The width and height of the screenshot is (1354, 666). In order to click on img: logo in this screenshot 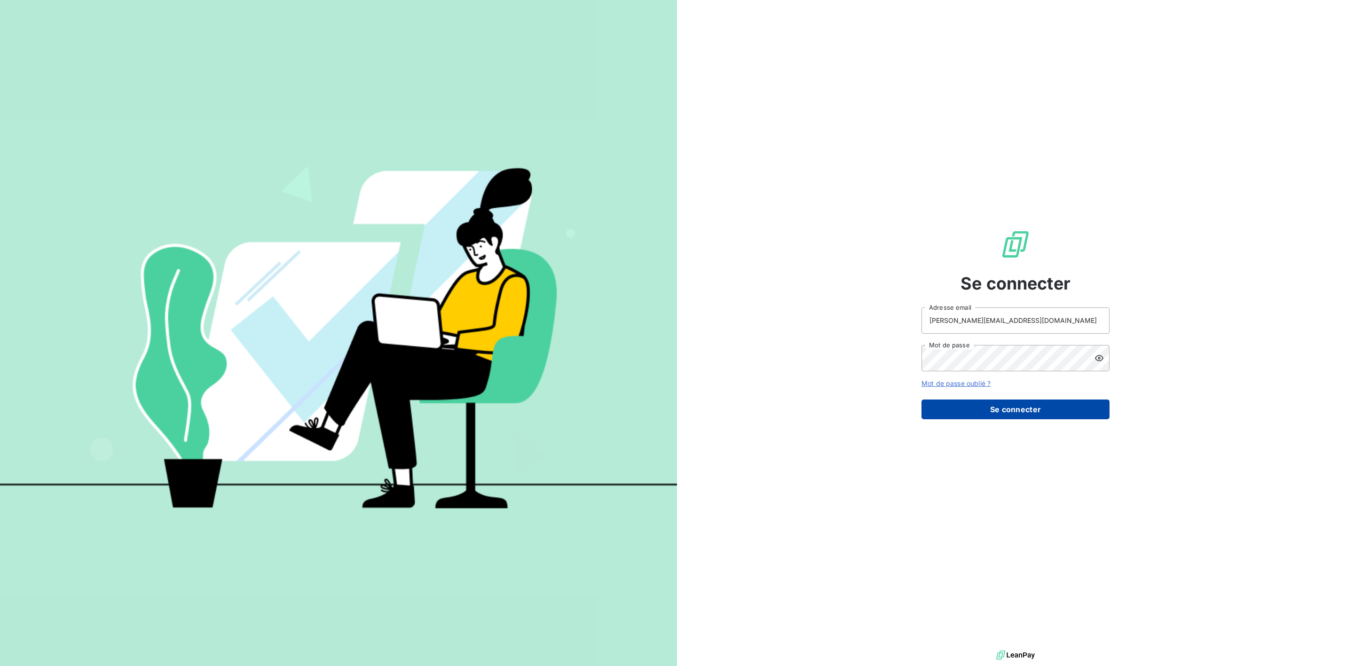, I will do `click(1016, 656)`.